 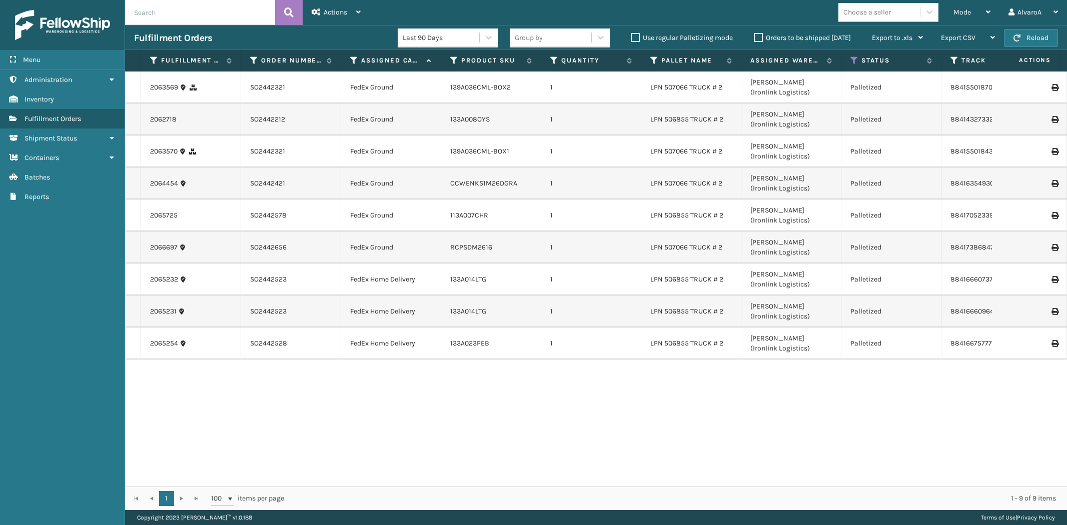 What do you see at coordinates (291, 248) in the screenshot?
I see `td: SO2442656` at bounding box center [291, 248].